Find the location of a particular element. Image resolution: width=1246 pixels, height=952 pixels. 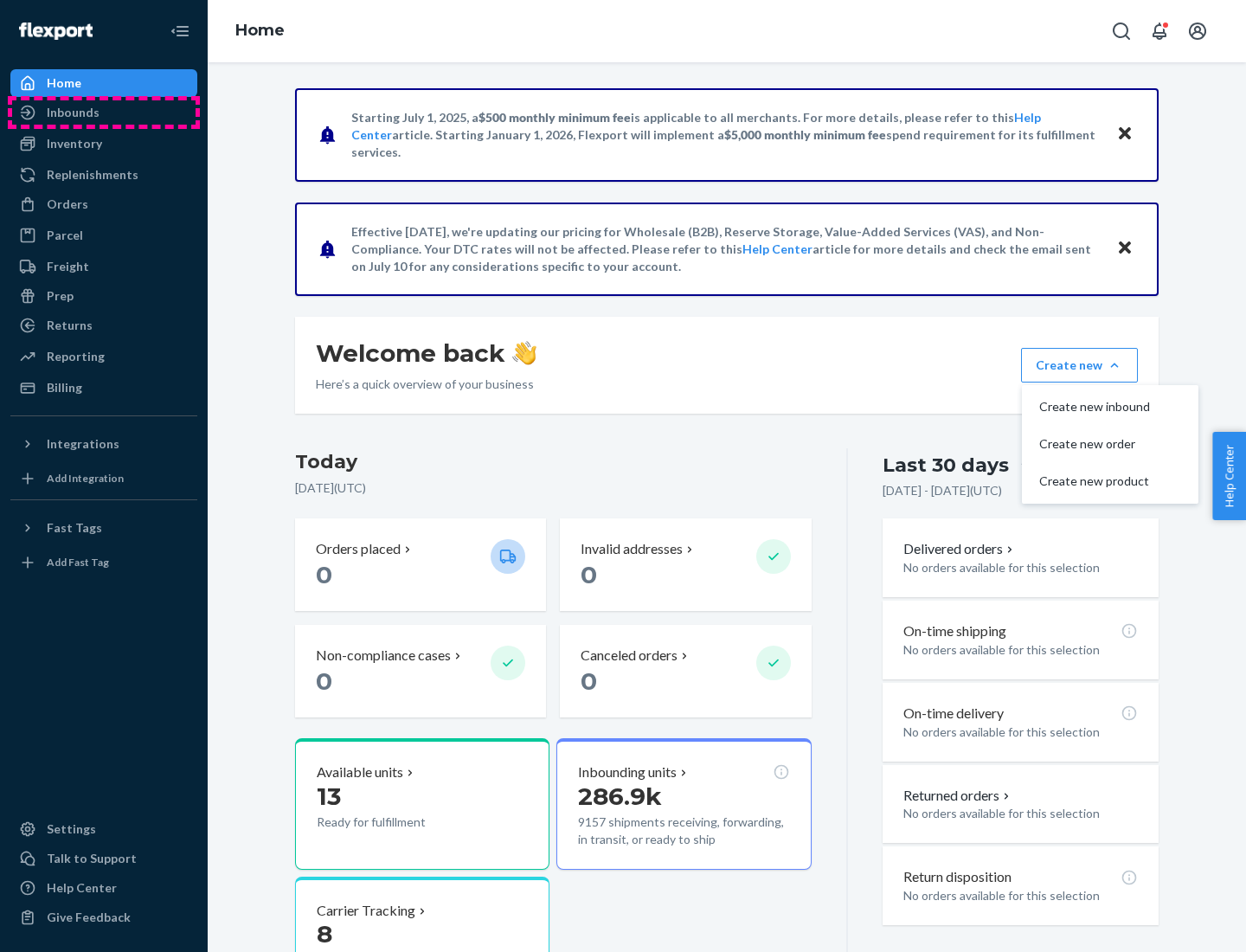

p: Inbounding units is located at coordinates (627, 772).